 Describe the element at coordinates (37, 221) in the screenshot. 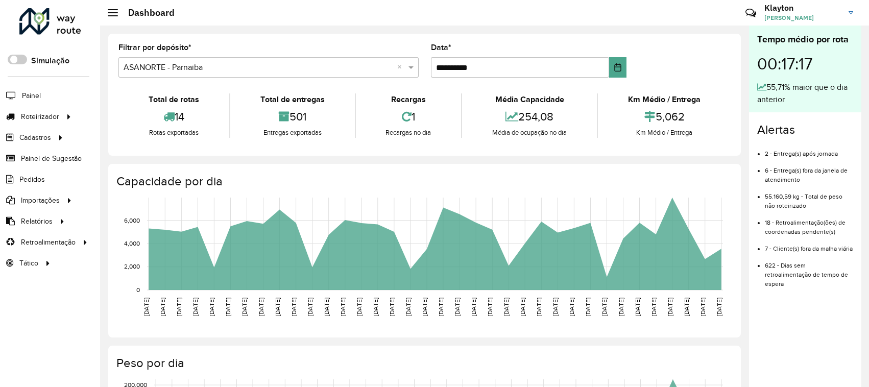

I see `span: Relatórios` at that location.